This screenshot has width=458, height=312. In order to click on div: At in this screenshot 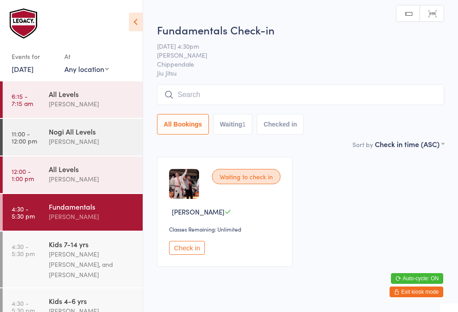, I will do `click(86, 56)`.